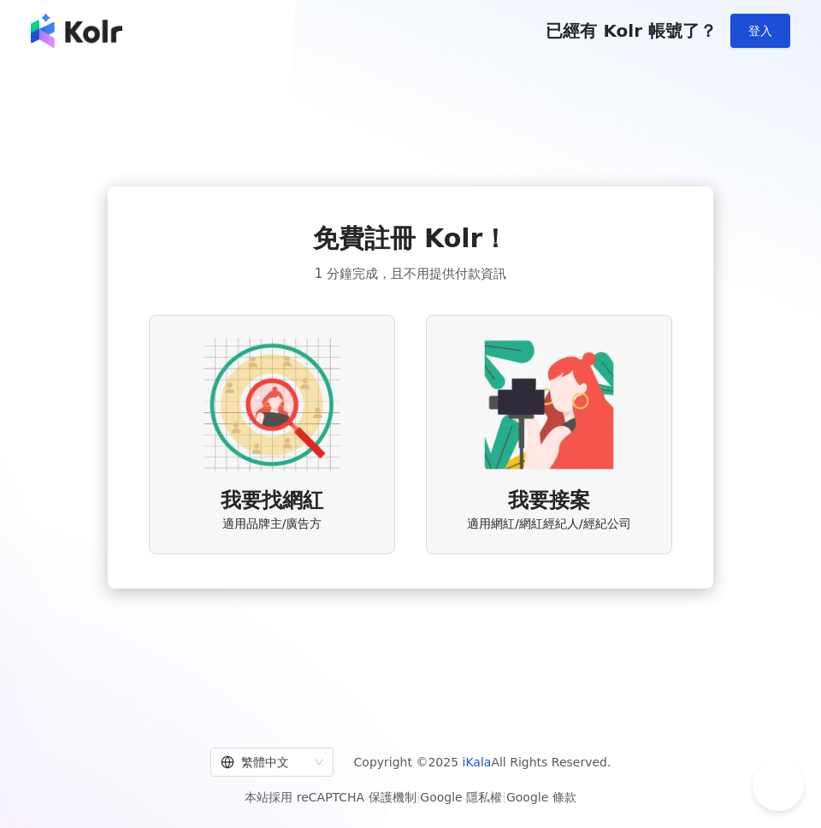 This screenshot has width=821, height=828. What do you see at coordinates (541, 797) in the screenshot?
I see `a: Google 條款` at bounding box center [541, 797].